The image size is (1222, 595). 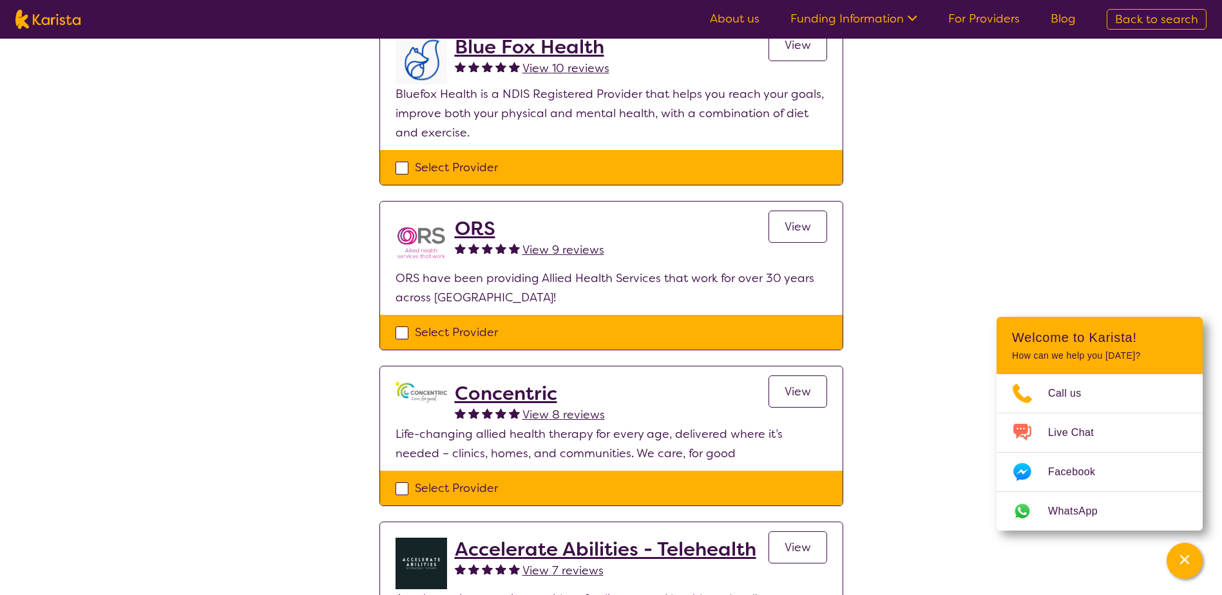 What do you see at coordinates (565, 68) in the screenshot?
I see `span: View 10 reviews` at bounding box center [565, 68].